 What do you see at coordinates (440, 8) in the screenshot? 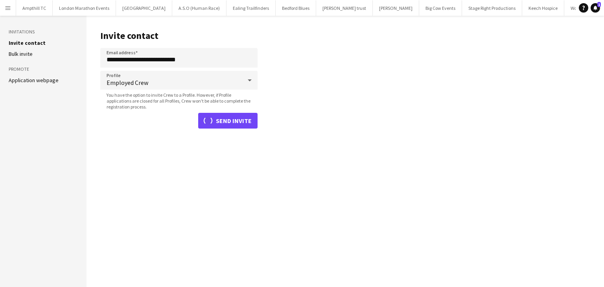
I see `button: Big Cow Events` at bounding box center [440, 8].